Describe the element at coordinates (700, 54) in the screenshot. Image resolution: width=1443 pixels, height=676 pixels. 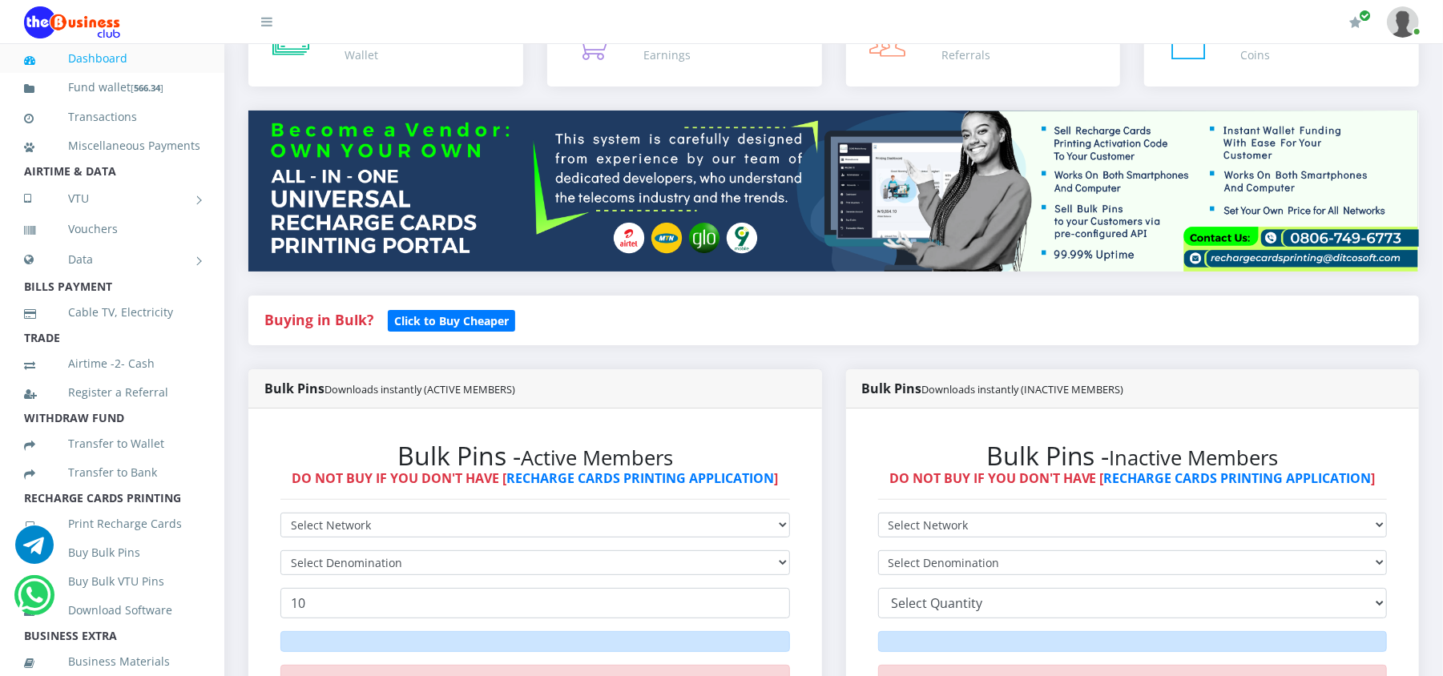
I see `div: Earnings` at that location.